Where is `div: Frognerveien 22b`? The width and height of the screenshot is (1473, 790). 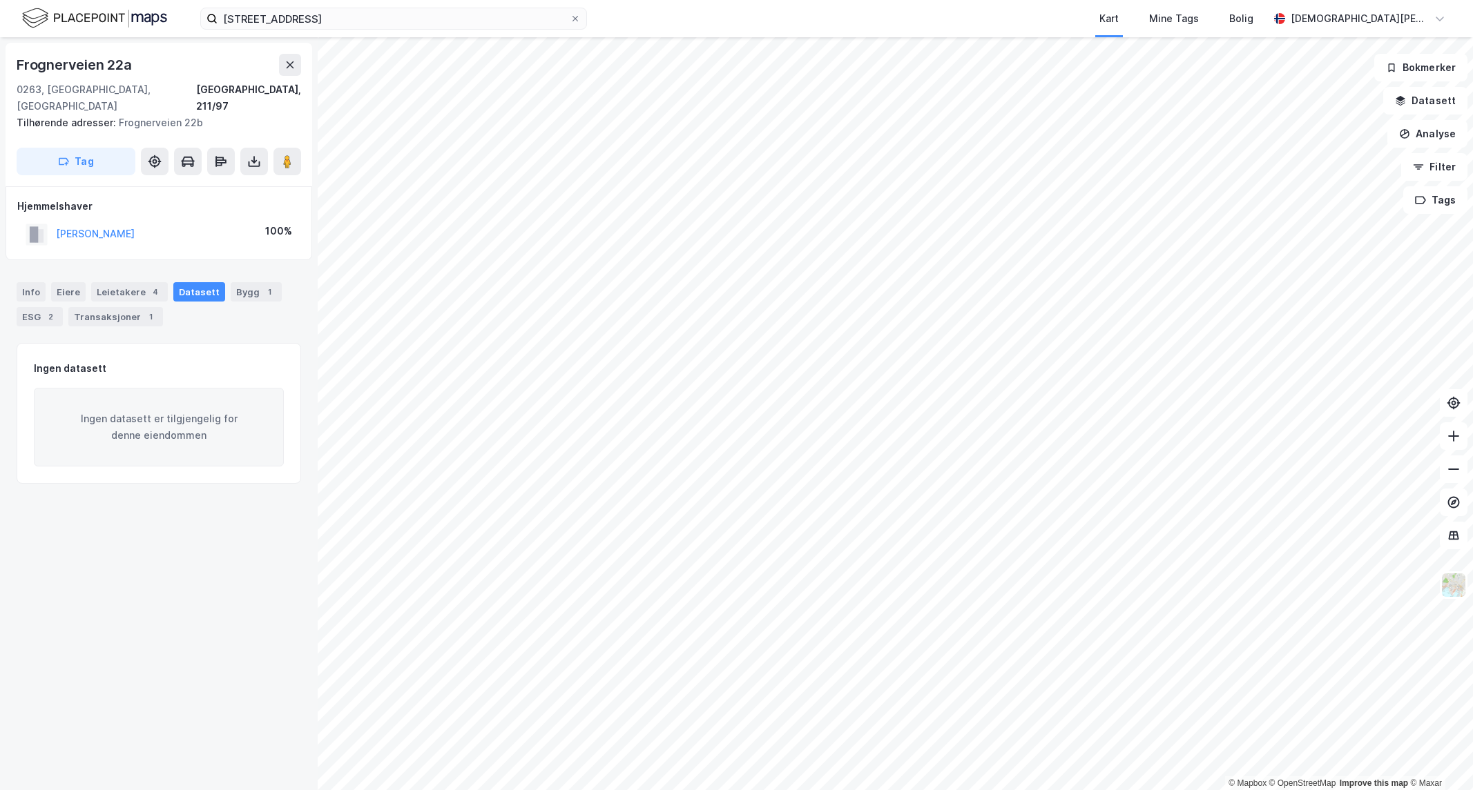 div: Frognerveien 22b is located at coordinates (153, 123).